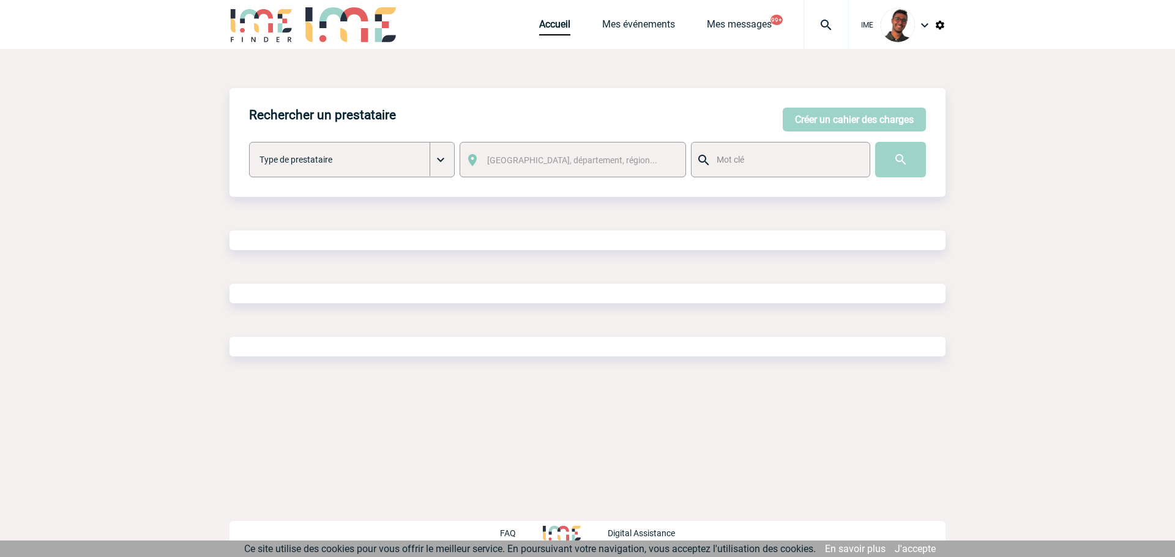 The height and width of the screenshot is (557, 1175). What do you see at coordinates (508, 533) in the screenshot?
I see `p: FAQ` at bounding box center [508, 533].